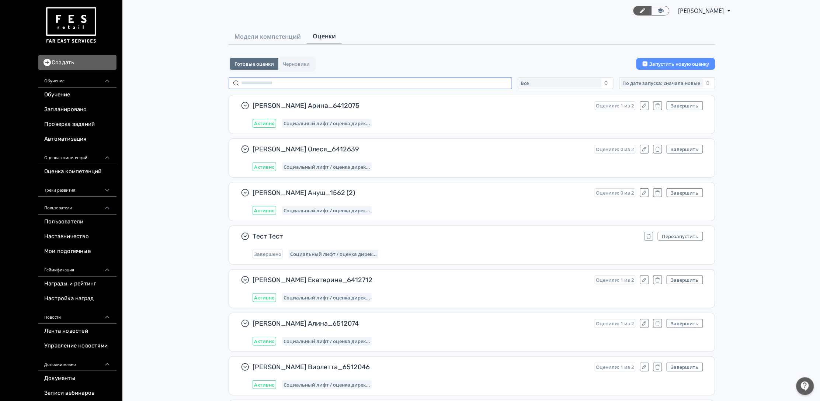  I want to click on img: https://files.teachbase.ru/system/account/57463/logo/medium-936fc5084dd2c598f50a98b9cbe0469a.png, so click(71, 25).